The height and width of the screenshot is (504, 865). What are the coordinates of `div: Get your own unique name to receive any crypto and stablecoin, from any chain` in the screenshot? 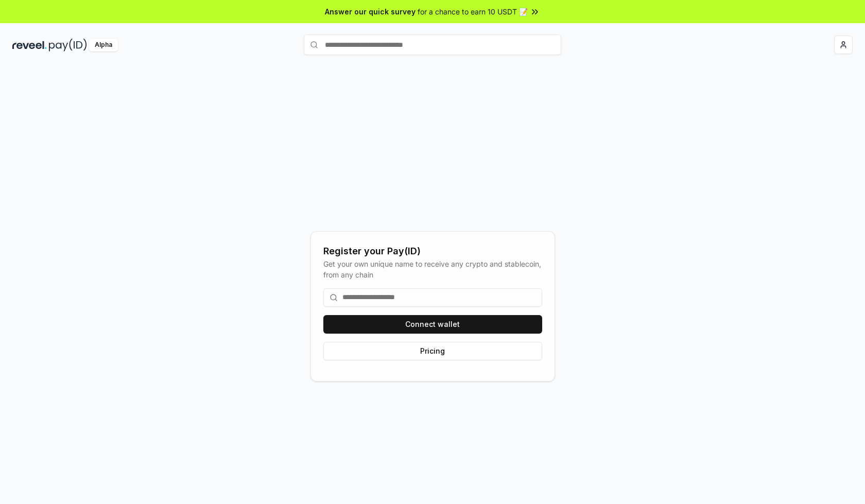 It's located at (433, 269).